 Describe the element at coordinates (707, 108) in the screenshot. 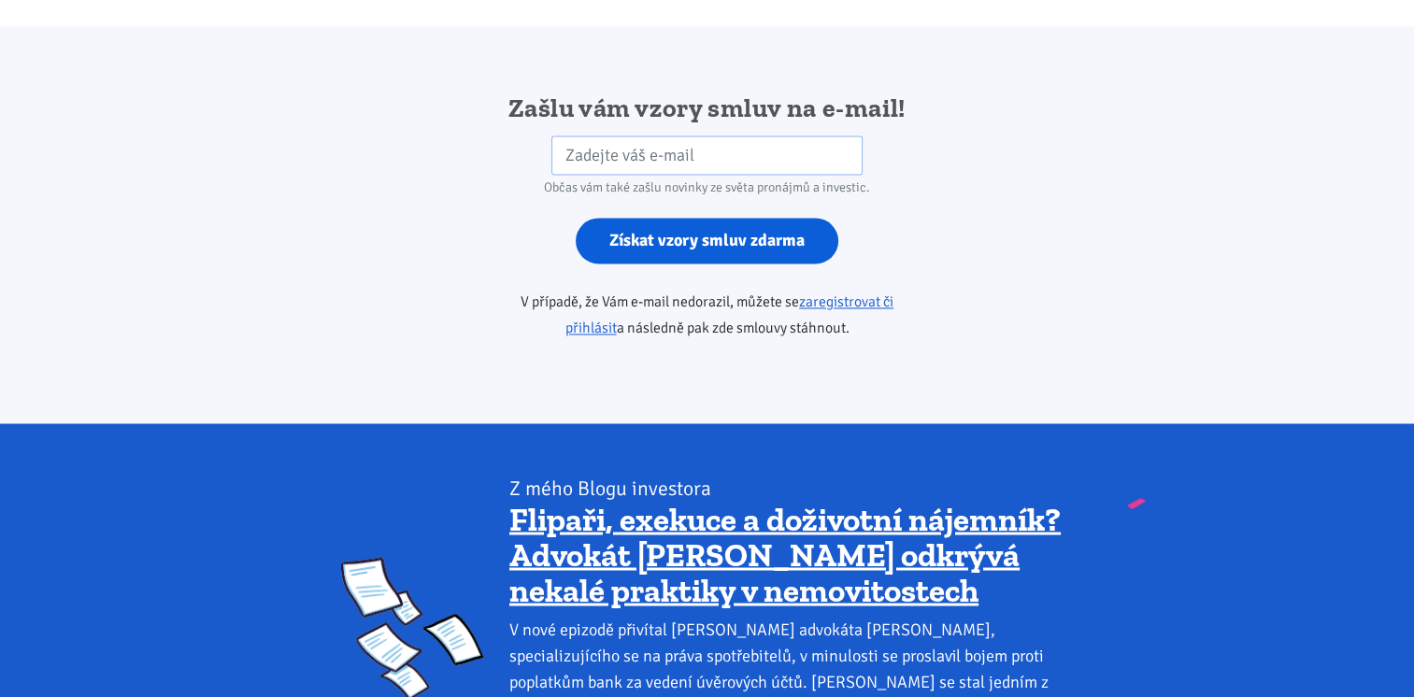

I see `h2: Zašlu vám vzory smluv na e-mail!` at that location.